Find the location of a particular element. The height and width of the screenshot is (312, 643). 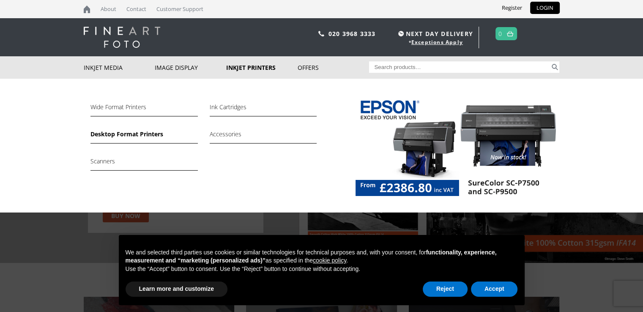

a: Register is located at coordinates (512, 8).